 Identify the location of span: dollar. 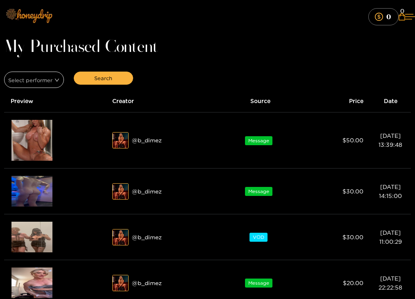
(379, 17).